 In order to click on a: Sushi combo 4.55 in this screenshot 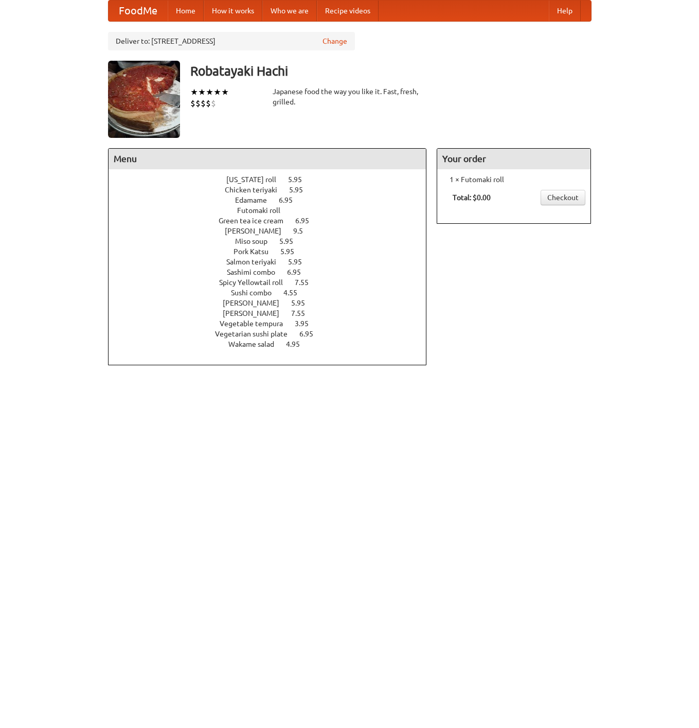, I will do `click(274, 293)`.